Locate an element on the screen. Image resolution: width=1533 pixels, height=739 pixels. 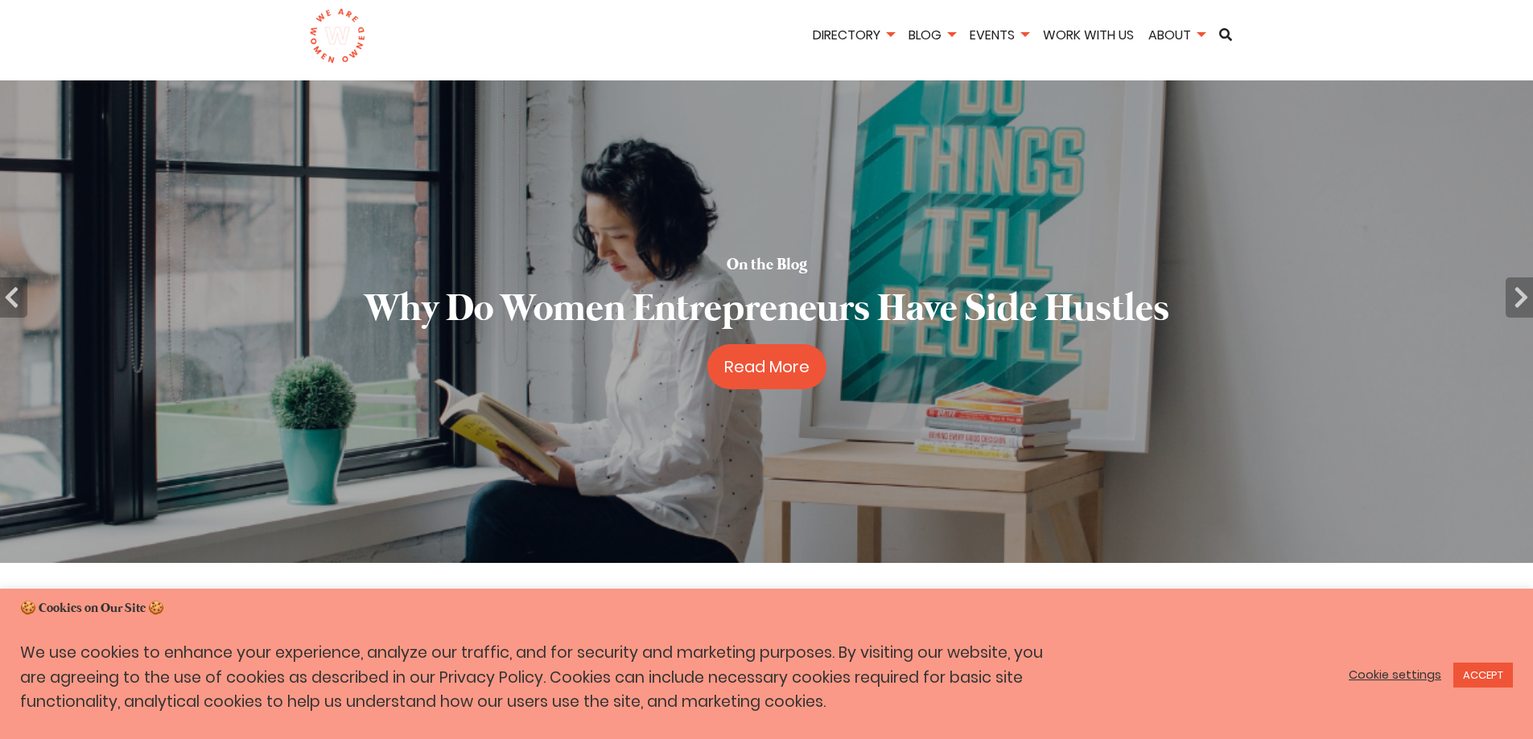
a: Directory is located at coordinates (853, 35).